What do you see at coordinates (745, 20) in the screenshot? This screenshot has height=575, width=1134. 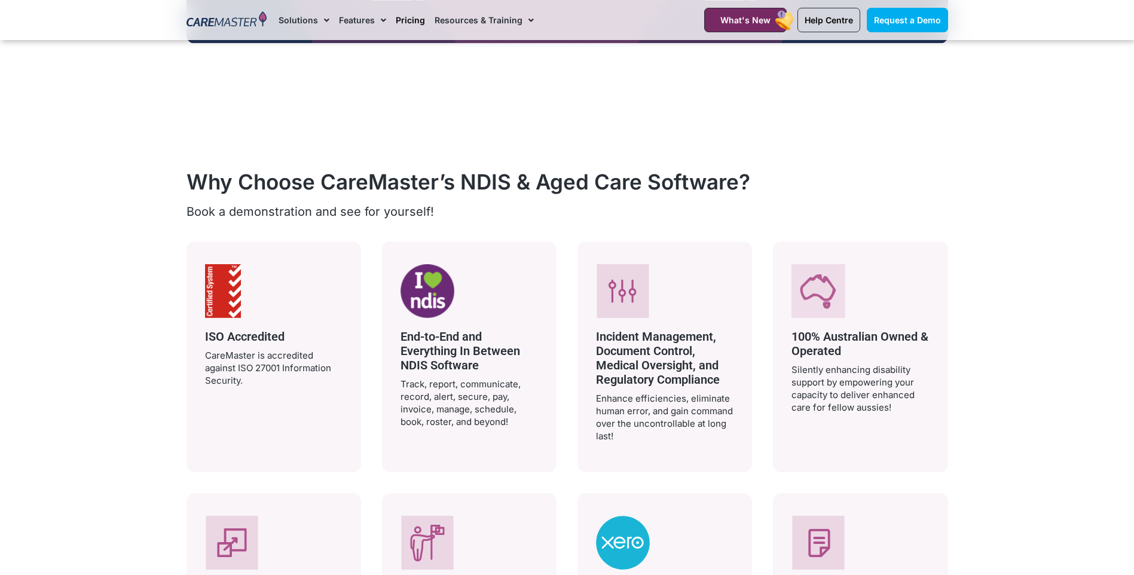 I see `span: What's New` at bounding box center [745, 20].